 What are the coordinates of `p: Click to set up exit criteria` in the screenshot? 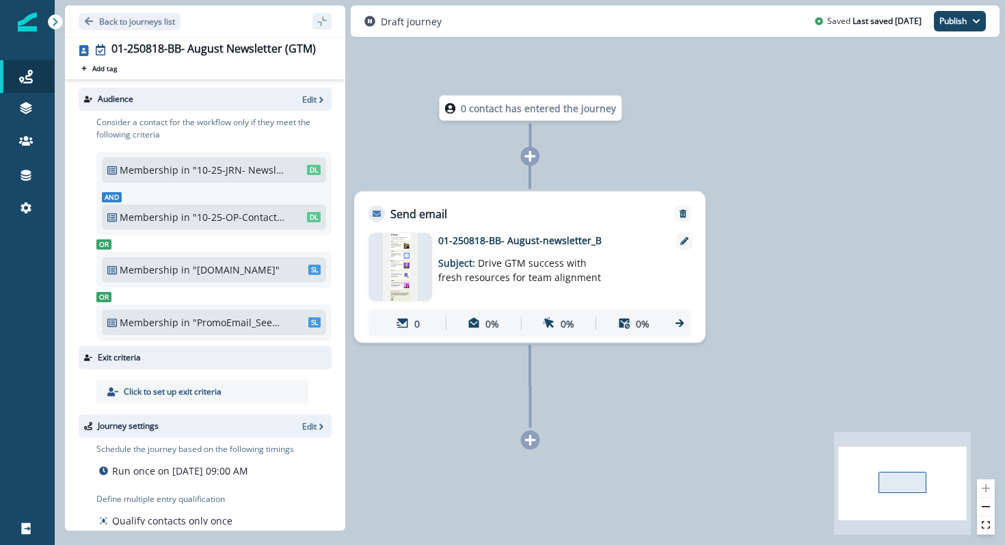 It's located at (172, 392).